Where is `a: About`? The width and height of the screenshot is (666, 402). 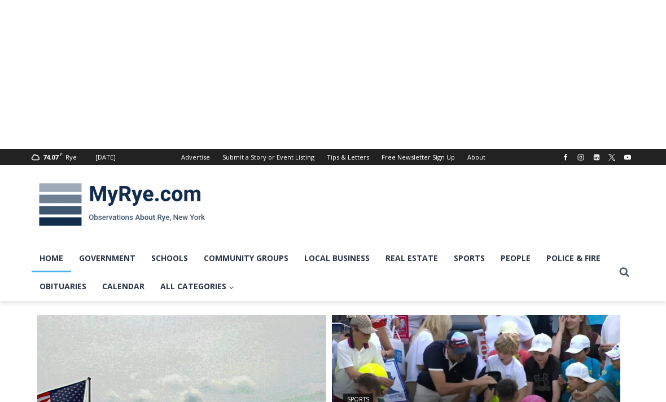 a: About is located at coordinates (476, 157).